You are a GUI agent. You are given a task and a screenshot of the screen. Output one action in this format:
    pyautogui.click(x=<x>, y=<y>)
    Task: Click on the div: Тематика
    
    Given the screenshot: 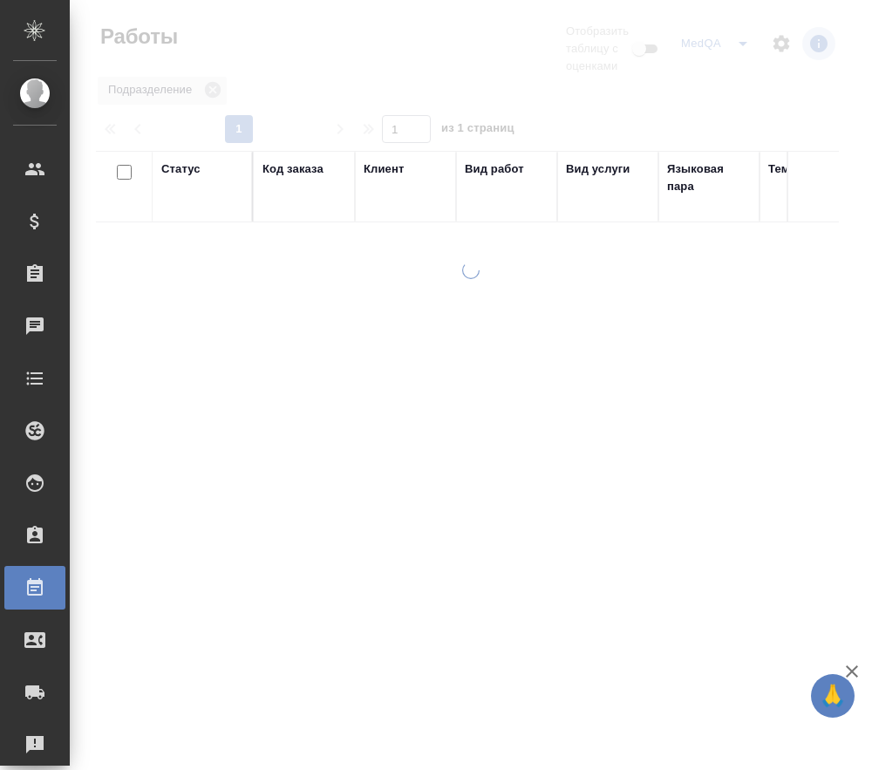 What is the action you would take?
    pyautogui.click(x=794, y=169)
    